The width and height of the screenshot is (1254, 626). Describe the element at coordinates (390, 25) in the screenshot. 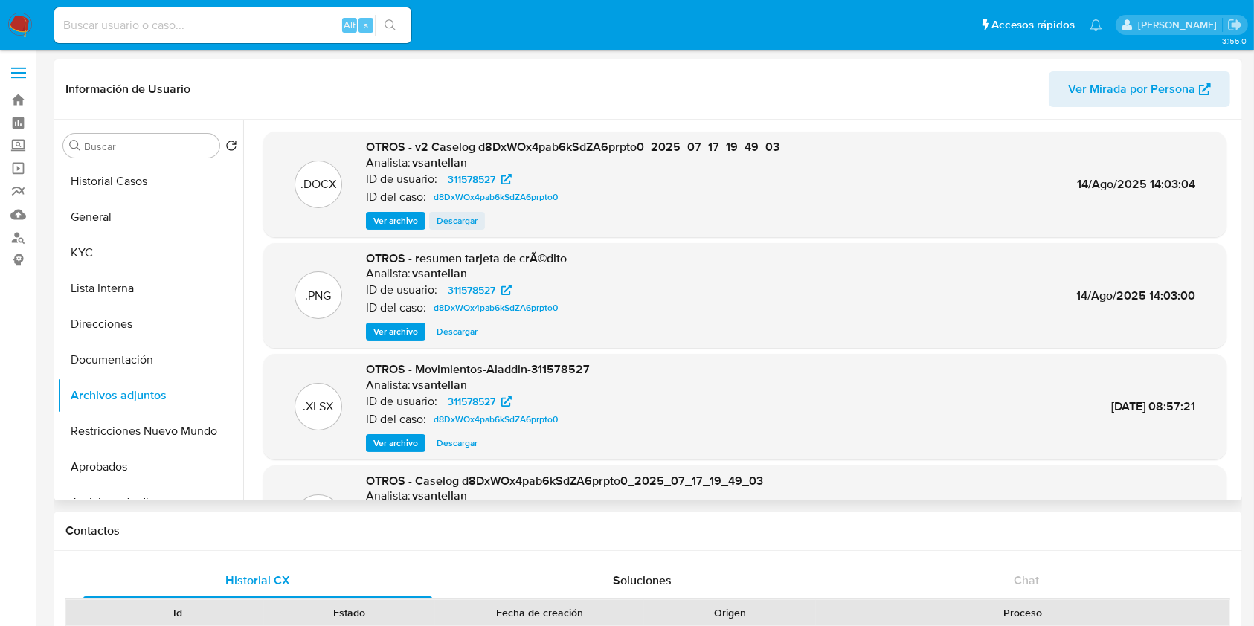

I see `button: search-icon` at that location.